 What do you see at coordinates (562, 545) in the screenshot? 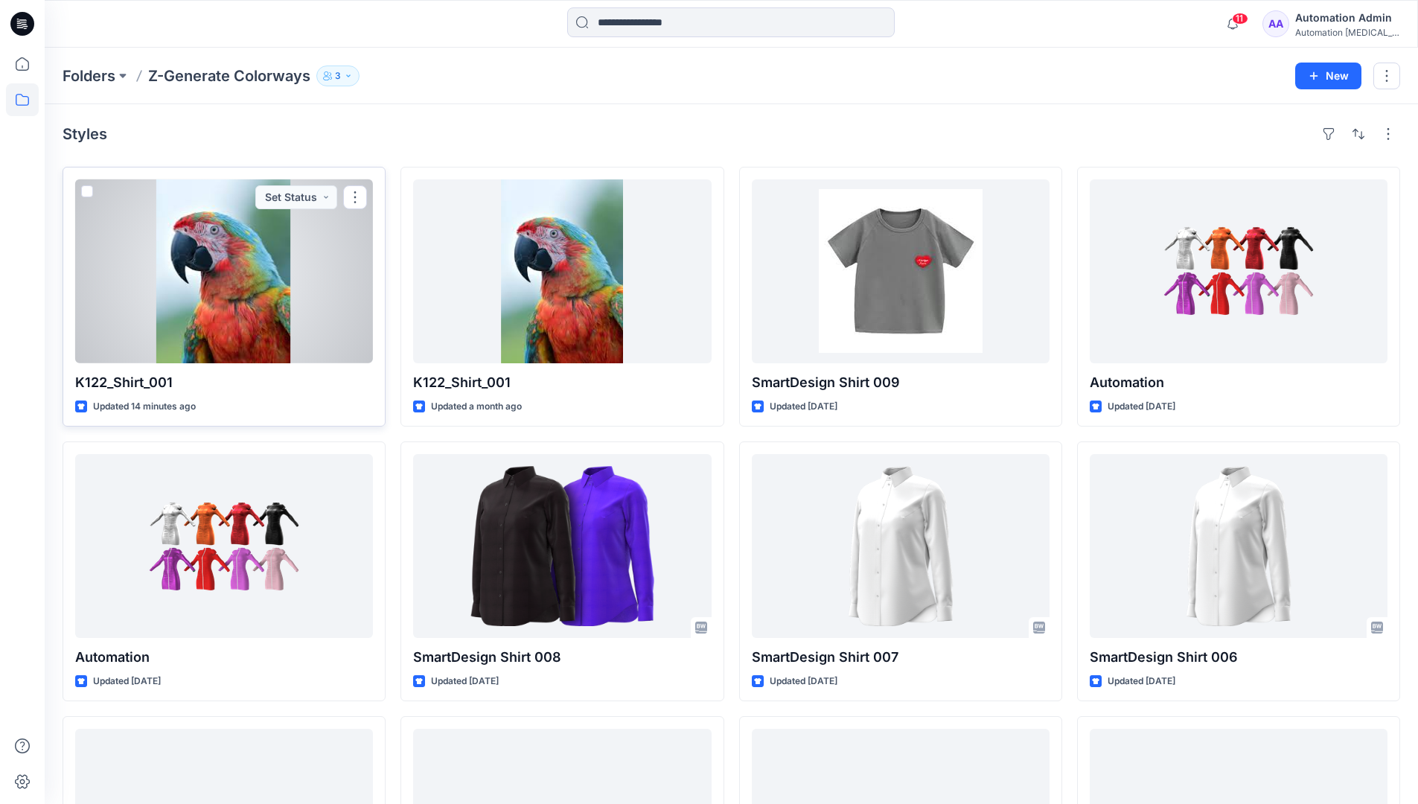
I see `a: SmartDesign Shirt 008` at bounding box center [562, 545].